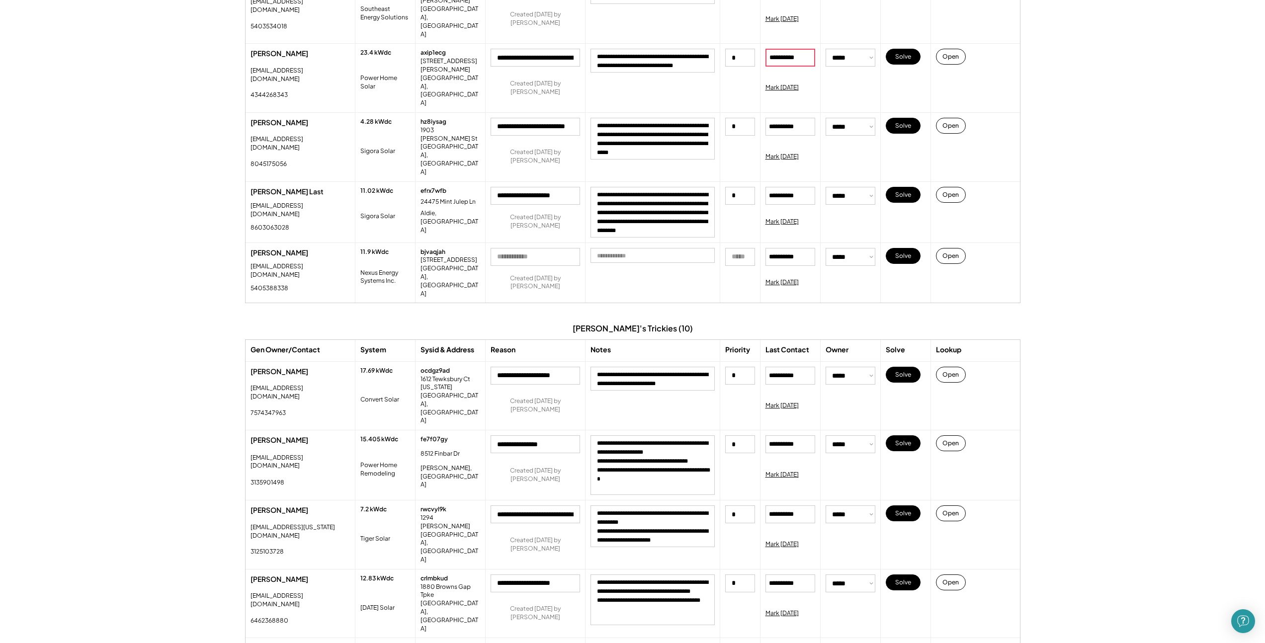  What do you see at coordinates (373, 350) in the screenshot?
I see `div: System` at bounding box center [373, 350].